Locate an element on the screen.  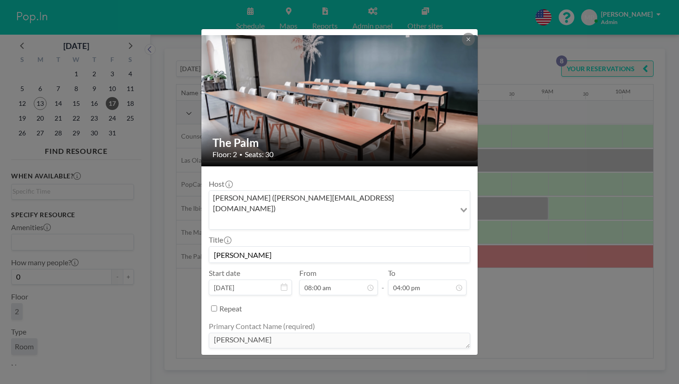
label: Repeat is located at coordinates (231, 309).